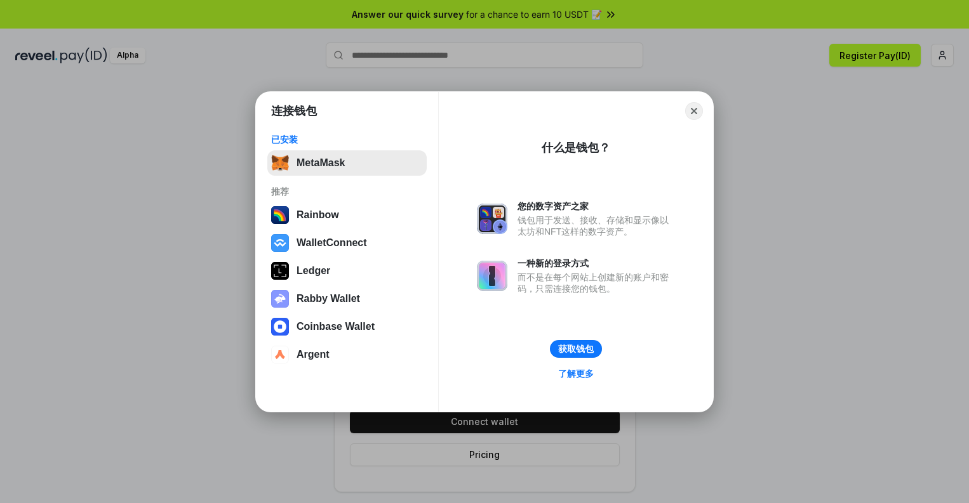 The width and height of the screenshot is (969, 503). I want to click on h1: 连接钱包, so click(294, 111).